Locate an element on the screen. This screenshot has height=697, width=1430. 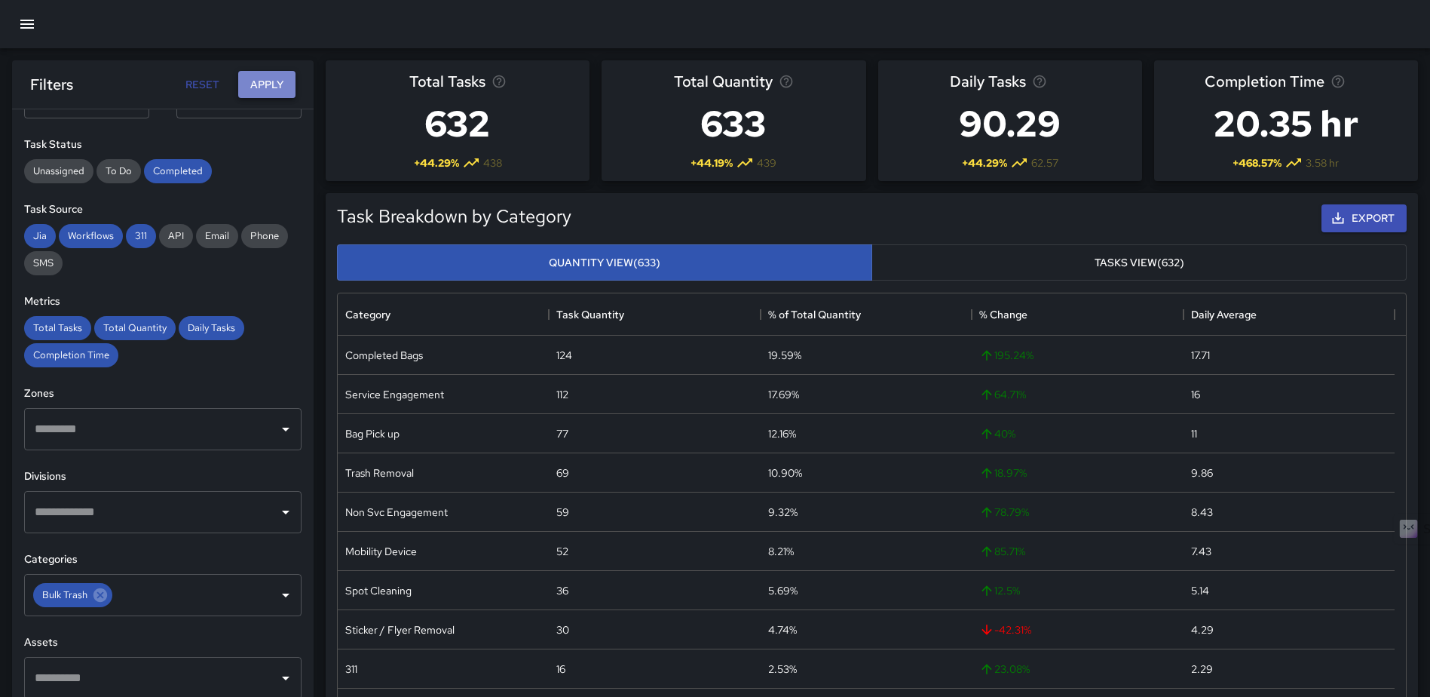
span: 12.5 % is located at coordinates (1000, 590).